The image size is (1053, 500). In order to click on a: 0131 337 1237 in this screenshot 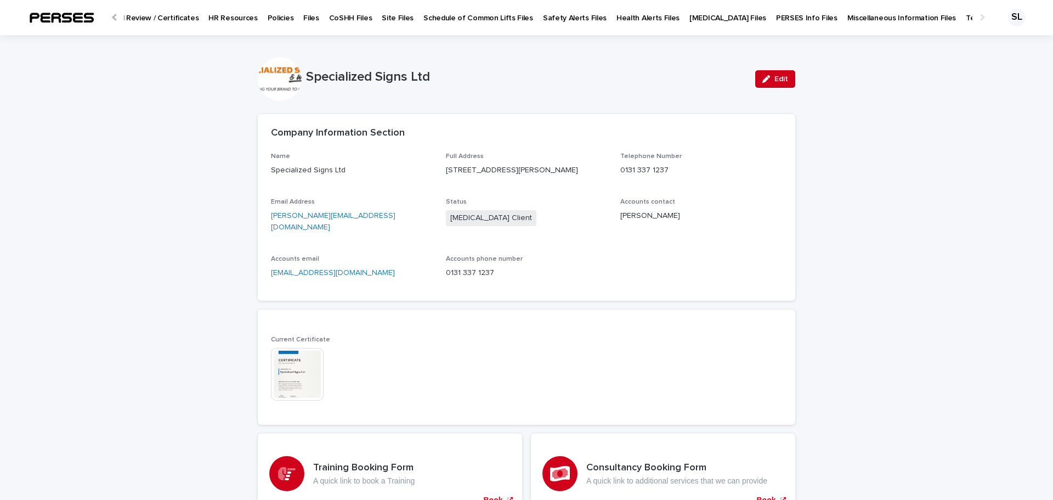, I will do `click(644, 170)`.